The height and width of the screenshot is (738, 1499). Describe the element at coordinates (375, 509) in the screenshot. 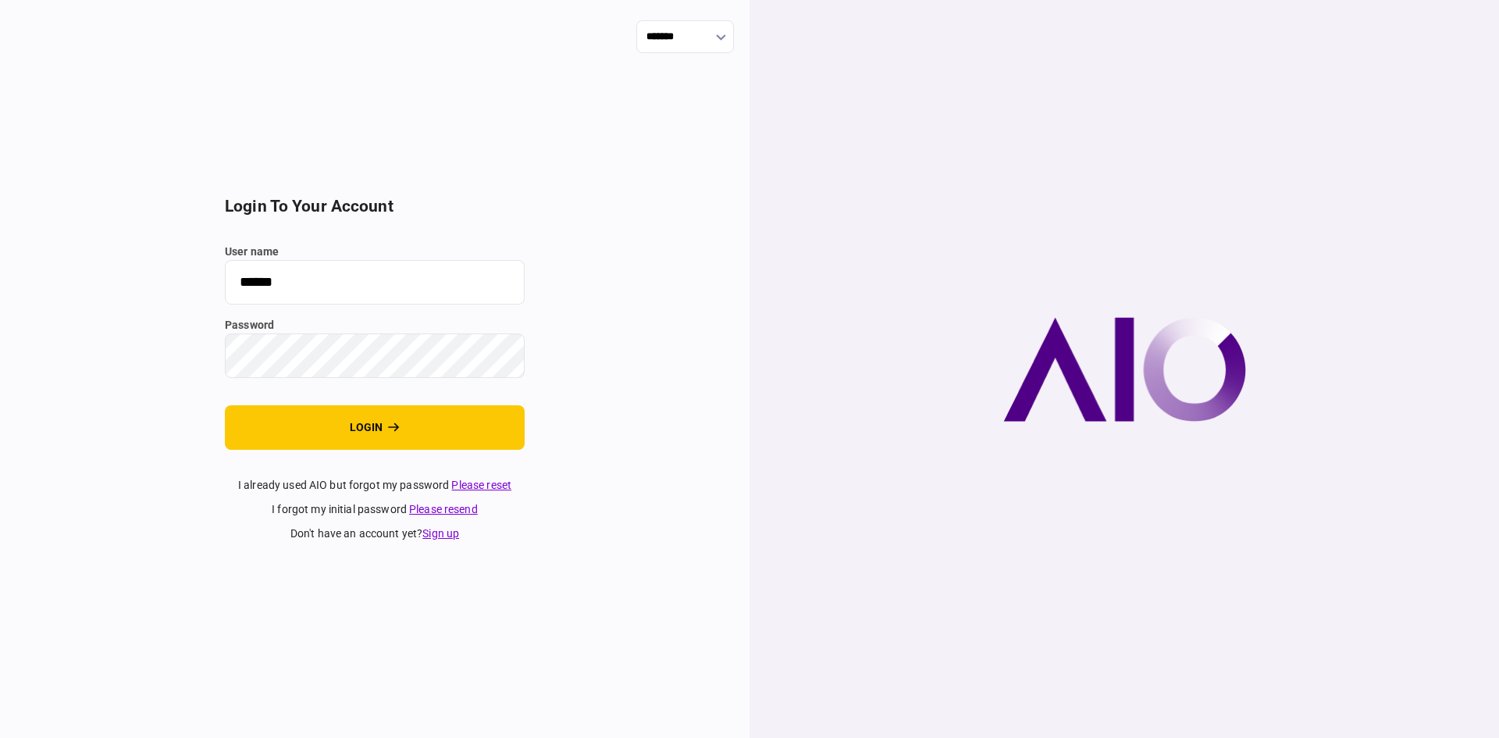

I see `div: I forgot my initial password` at that location.